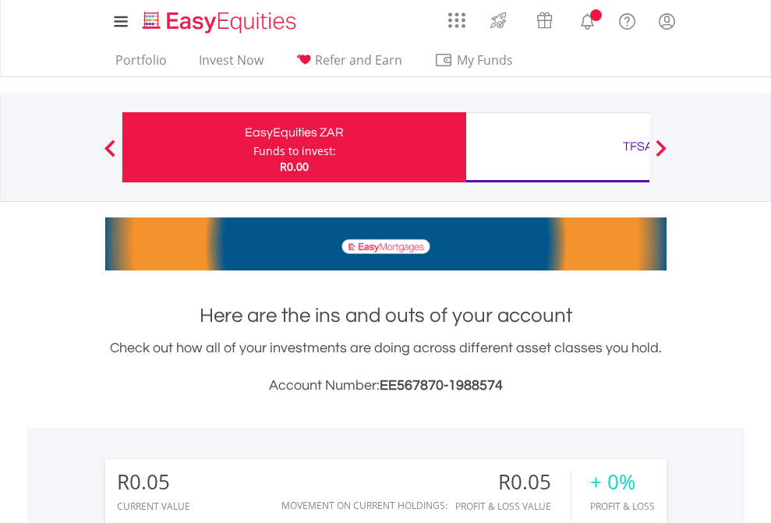 This screenshot has height=523, width=771. What do you see at coordinates (622, 482) in the screenshot?
I see `div: + 0%` at bounding box center [622, 482].